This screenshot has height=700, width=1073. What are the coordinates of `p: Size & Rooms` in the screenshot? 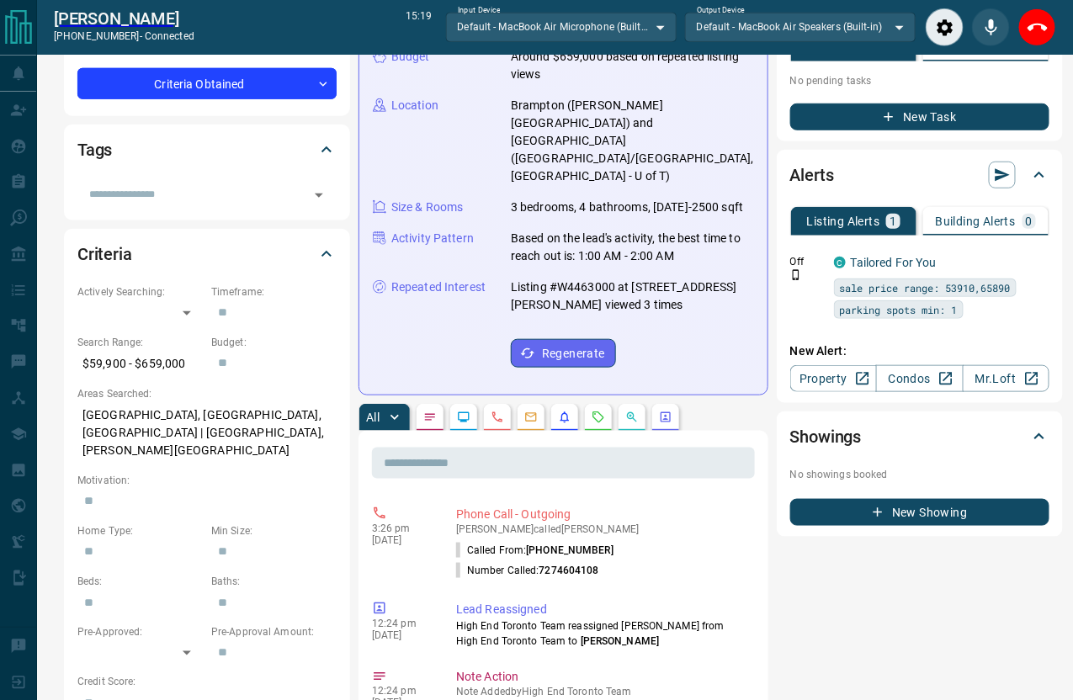 It's located at (427, 207).